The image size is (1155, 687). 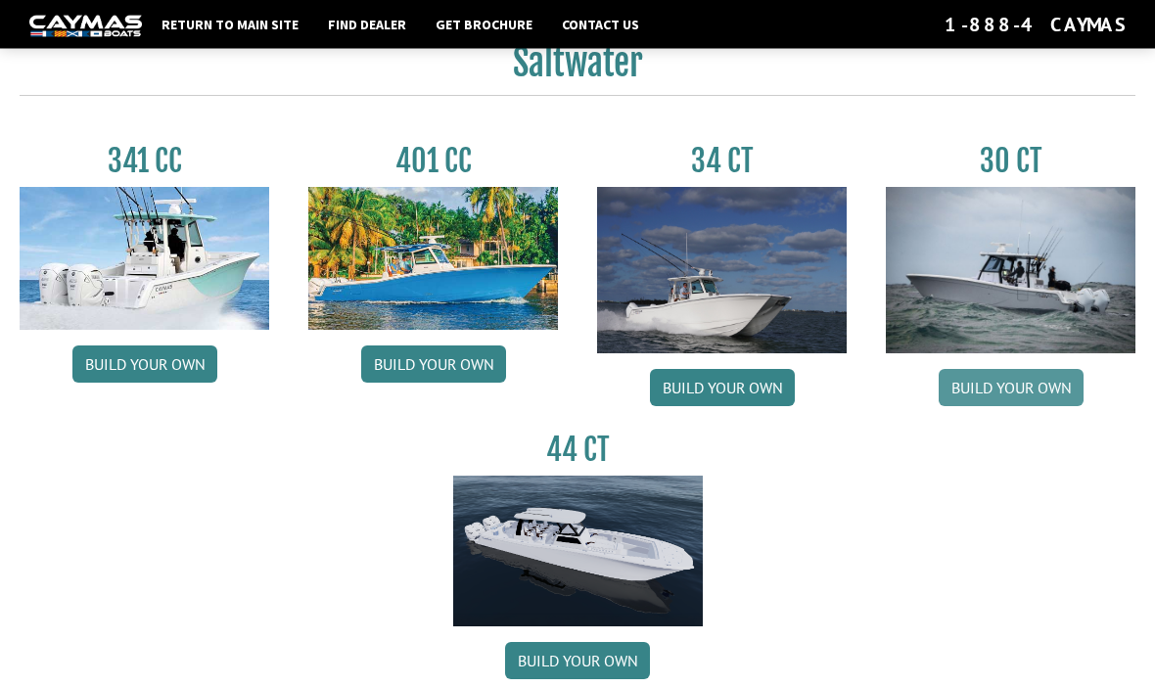 I want to click on img: 30_CT_photo_shoot_for_caymas_connect.jpg, so click(x=1011, y=271).